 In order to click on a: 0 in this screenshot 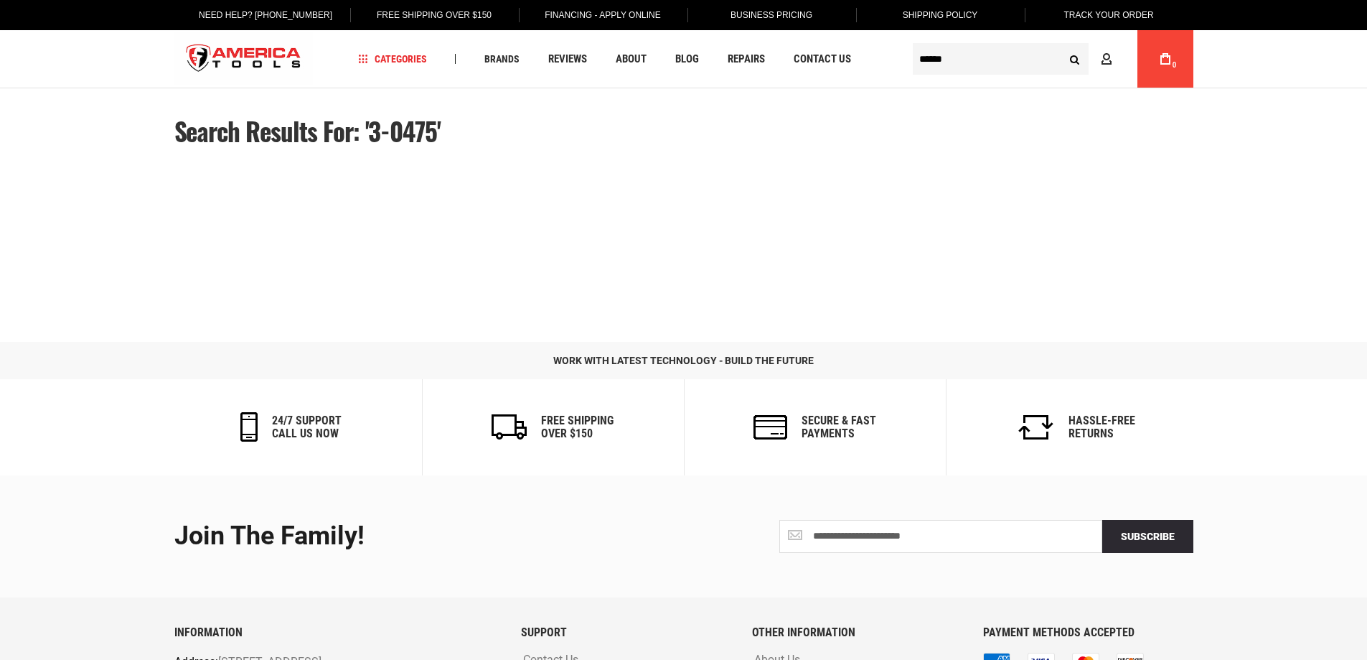, I will do `click(1165, 59)`.